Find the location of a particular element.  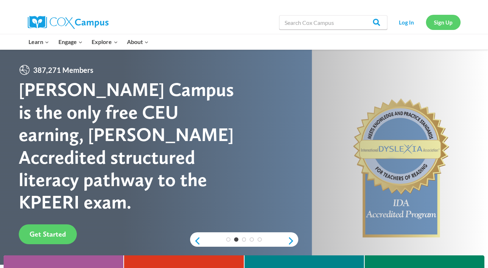

a: 3 is located at coordinates (244, 240).